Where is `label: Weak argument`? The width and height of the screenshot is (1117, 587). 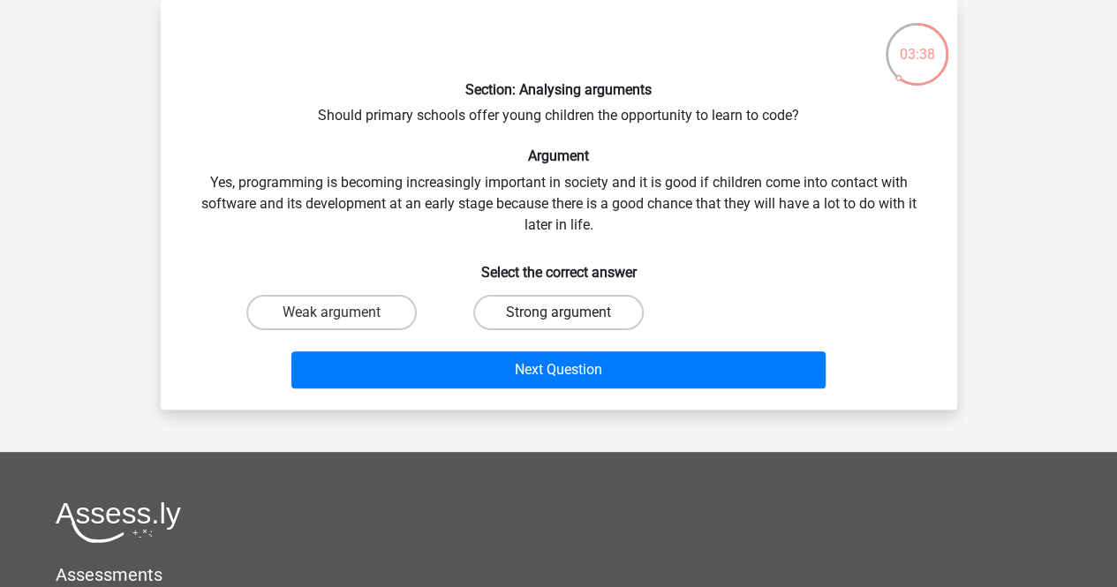 label: Weak argument is located at coordinates (331, 312).